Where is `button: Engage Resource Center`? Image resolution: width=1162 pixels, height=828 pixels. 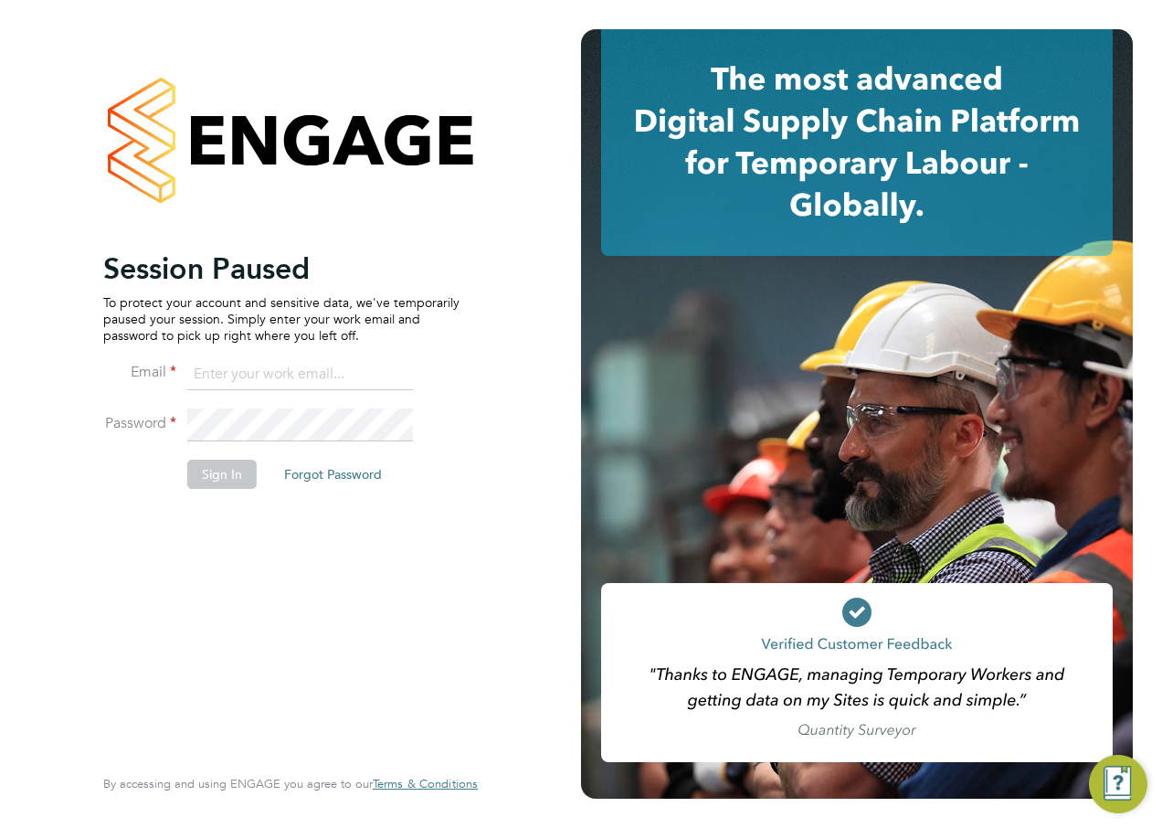
button: Engage Resource Center is located at coordinates (1118, 784).